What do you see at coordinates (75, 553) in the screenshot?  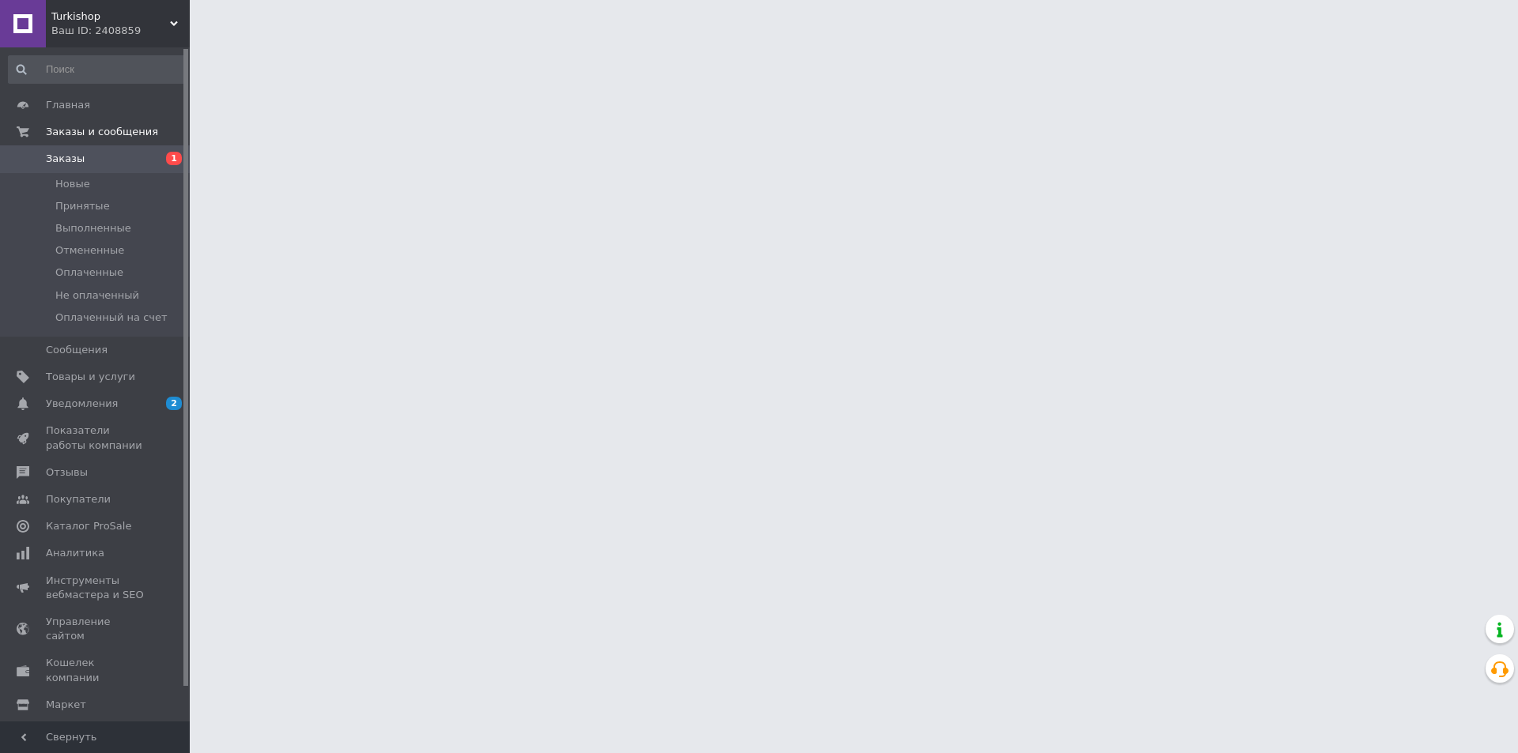 I see `span: Аналитика` at bounding box center [75, 553].